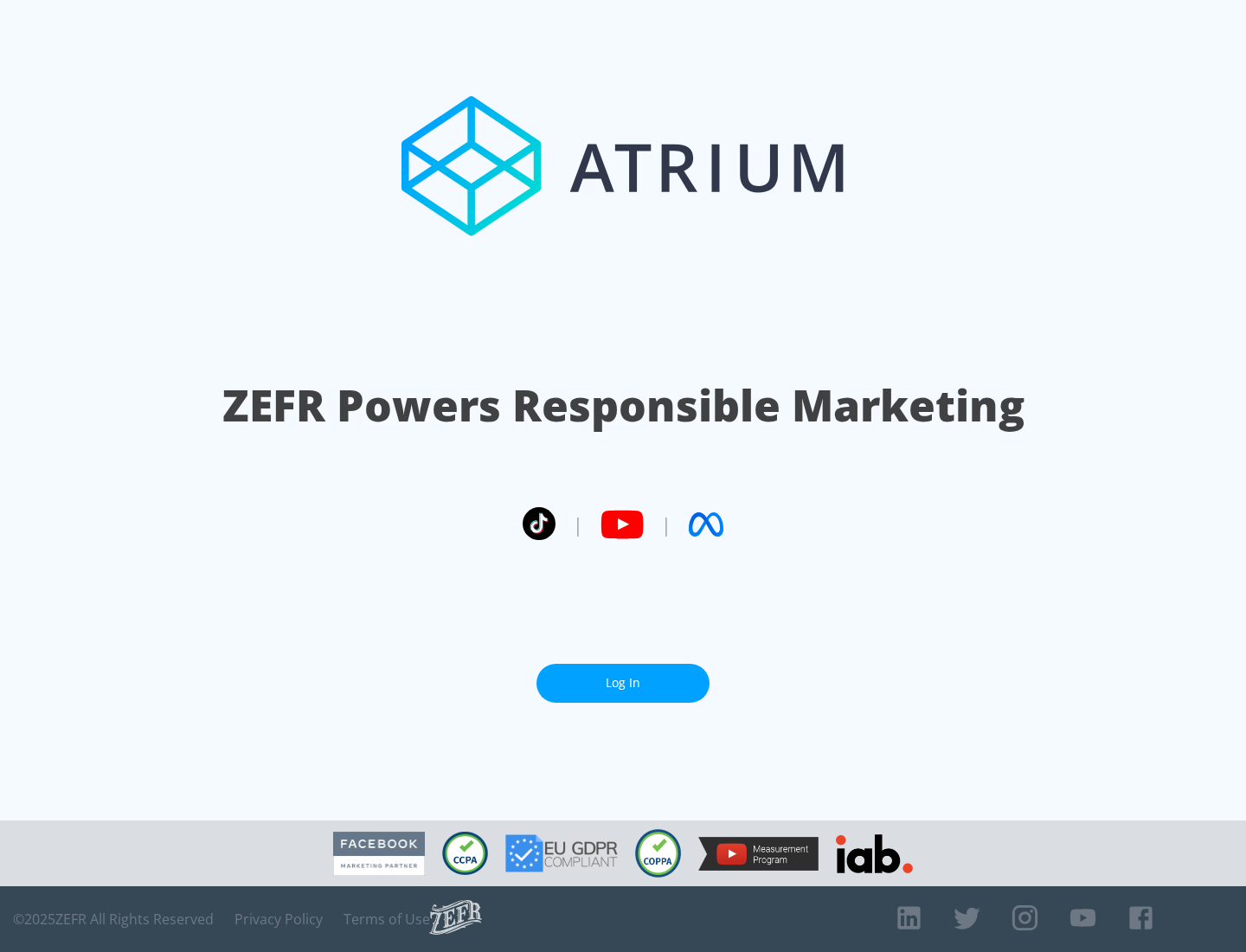 The width and height of the screenshot is (1246, 952). What do you see at coordinates (562, 853) in the screenshot?
I see `img: GDPR Compliant` at bounding box center [562, 853].